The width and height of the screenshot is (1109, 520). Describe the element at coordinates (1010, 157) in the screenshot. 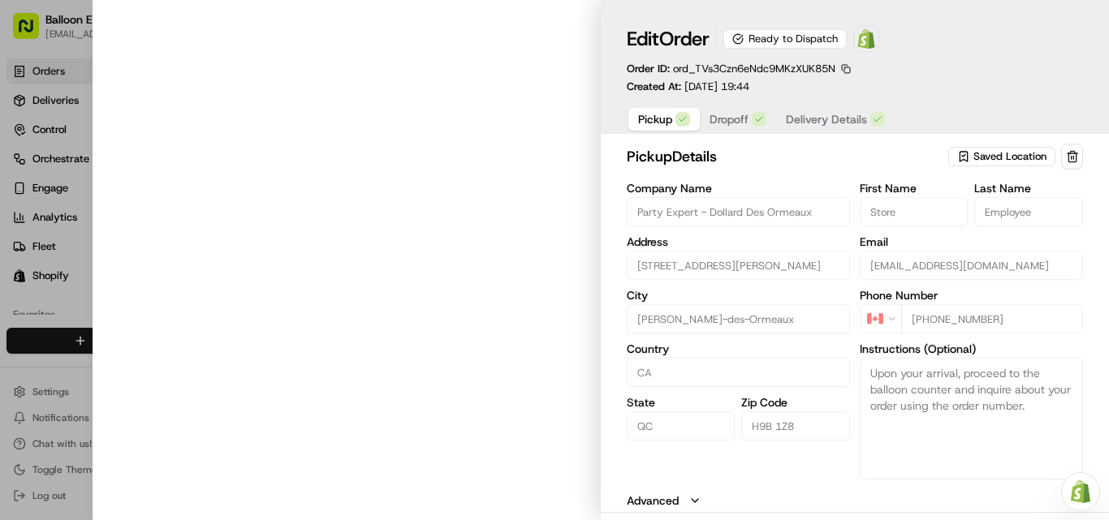

I see `span: Saved Location` at that location.